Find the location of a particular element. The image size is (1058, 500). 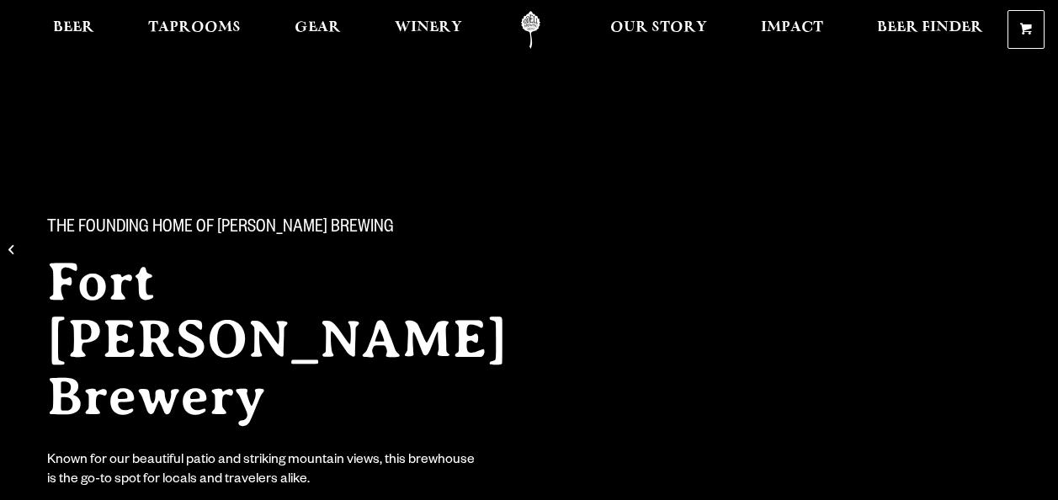

span: Winery is located at coordinates (429, 28).